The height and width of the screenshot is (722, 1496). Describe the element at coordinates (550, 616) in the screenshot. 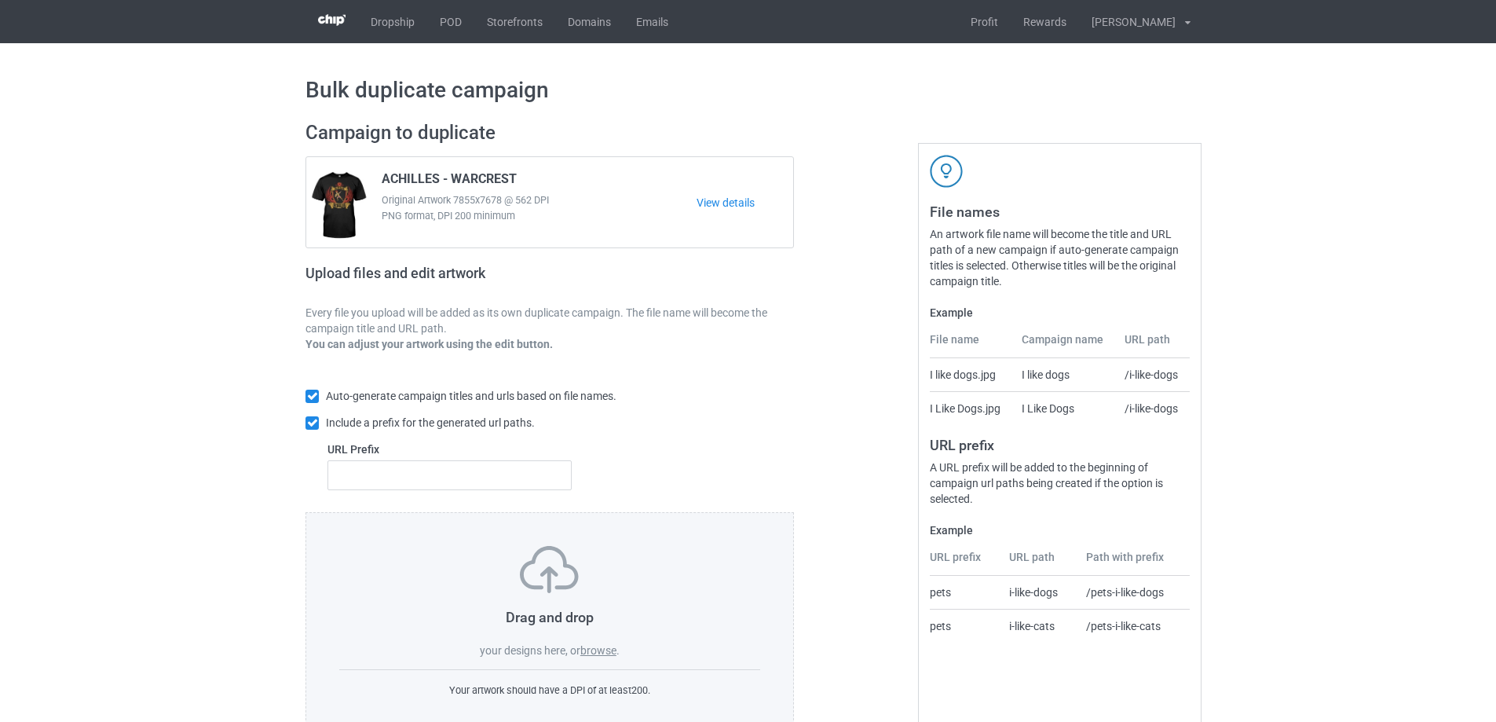

I see `h3: Drag and drop` at that location.